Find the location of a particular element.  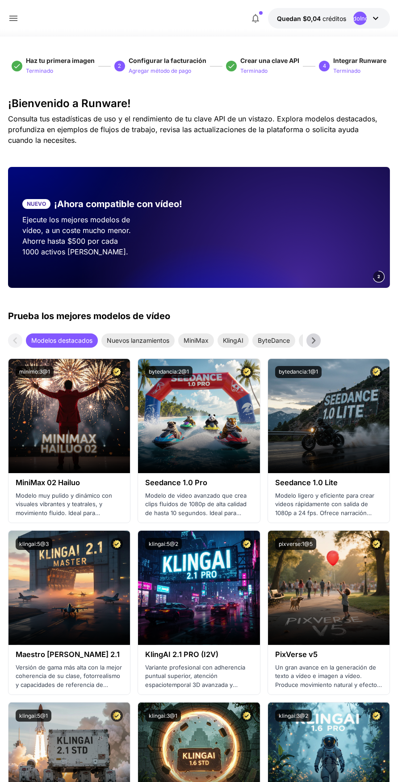

font: Versión de gama más alta con la mejor coherencia de su clase, fotorrealismo y capacidades de refe... is located at coordinates (69, 689).